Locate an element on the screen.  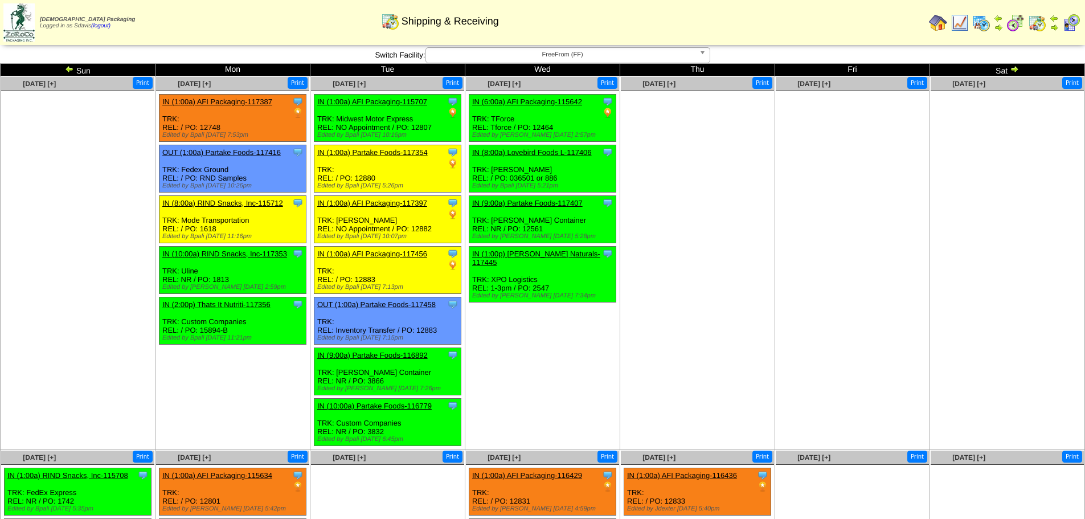
td: Sat is located at coordinates (1008, 70).